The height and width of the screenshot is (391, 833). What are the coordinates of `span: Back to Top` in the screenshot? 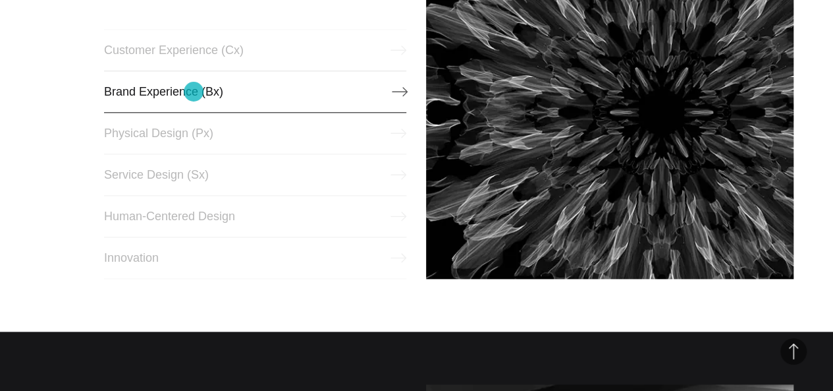 It's located at (794, 351).